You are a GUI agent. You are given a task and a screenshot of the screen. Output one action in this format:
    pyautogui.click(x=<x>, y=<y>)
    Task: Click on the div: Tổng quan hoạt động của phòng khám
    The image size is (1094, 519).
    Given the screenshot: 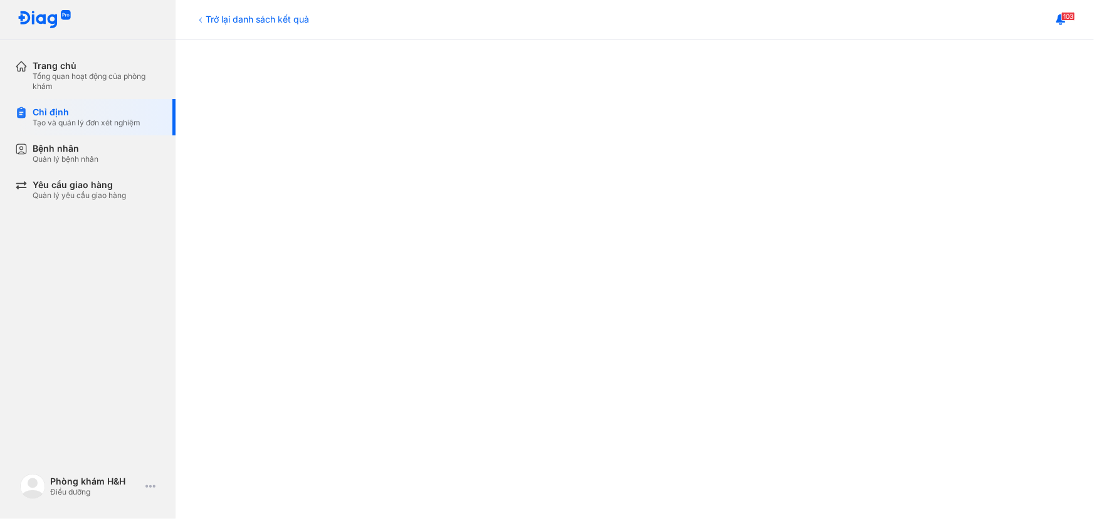 What is the action you would take?
    pyautogui.click(x=97, y=81)
    